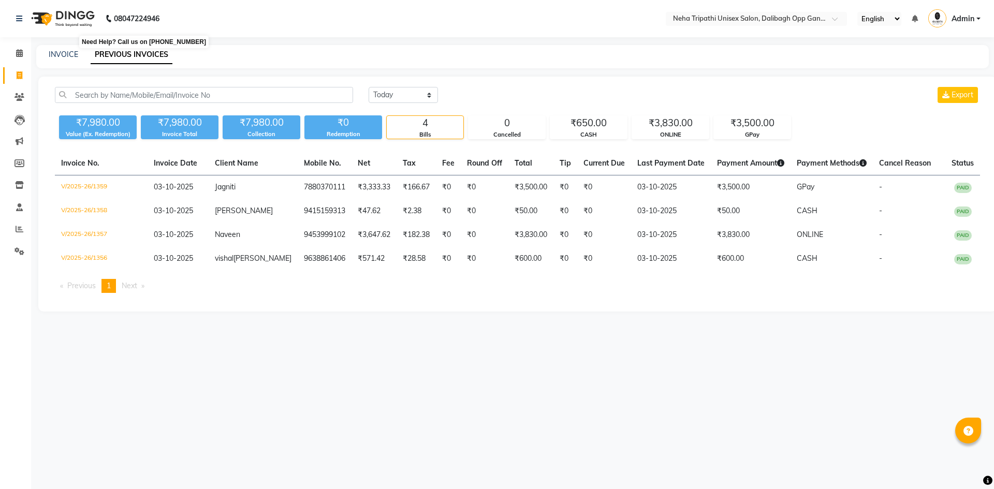  Describe the element at coordinates (524, 163) in the screenshot. I see `span: Total` at that location.